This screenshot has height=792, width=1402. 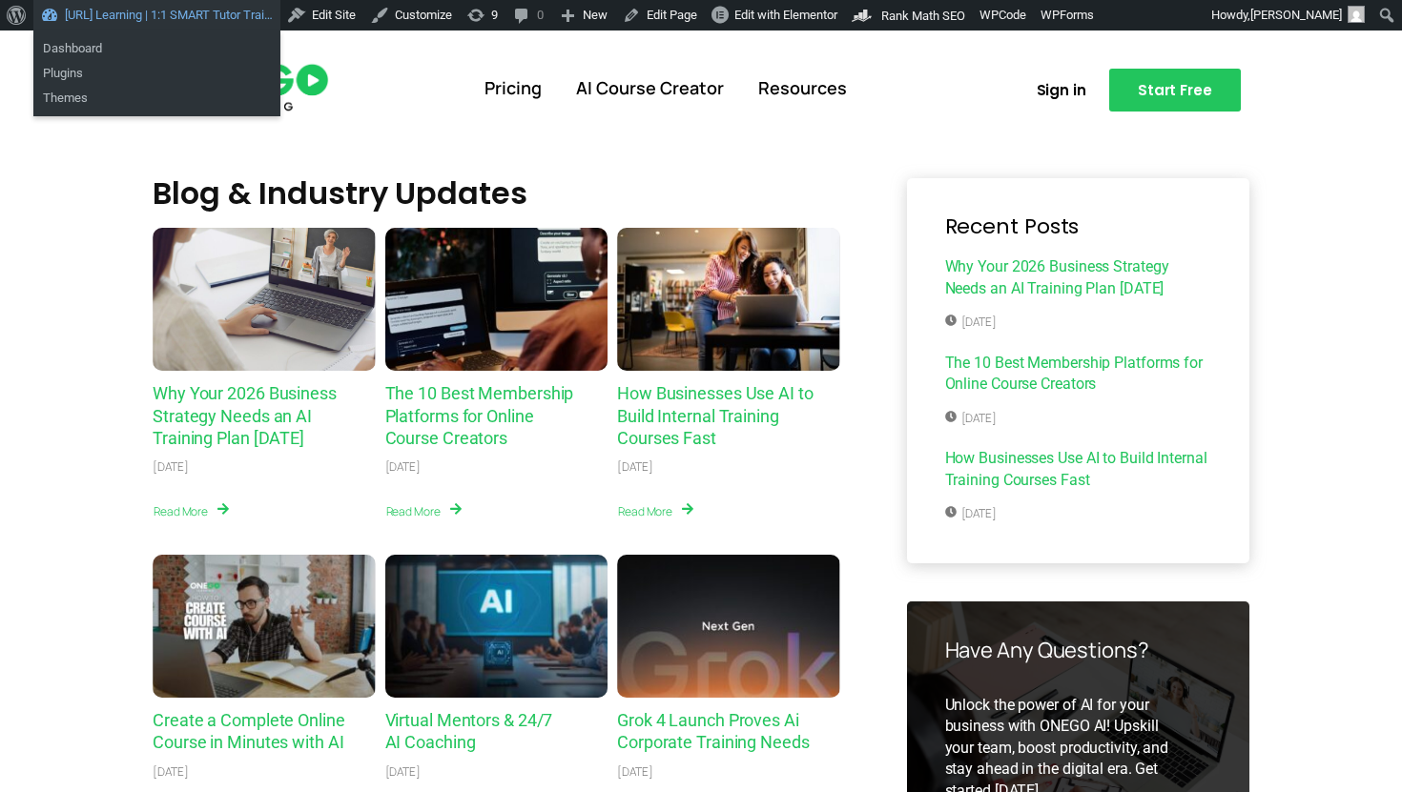 I want to click on a: Resources, so click(x=802, y=89).